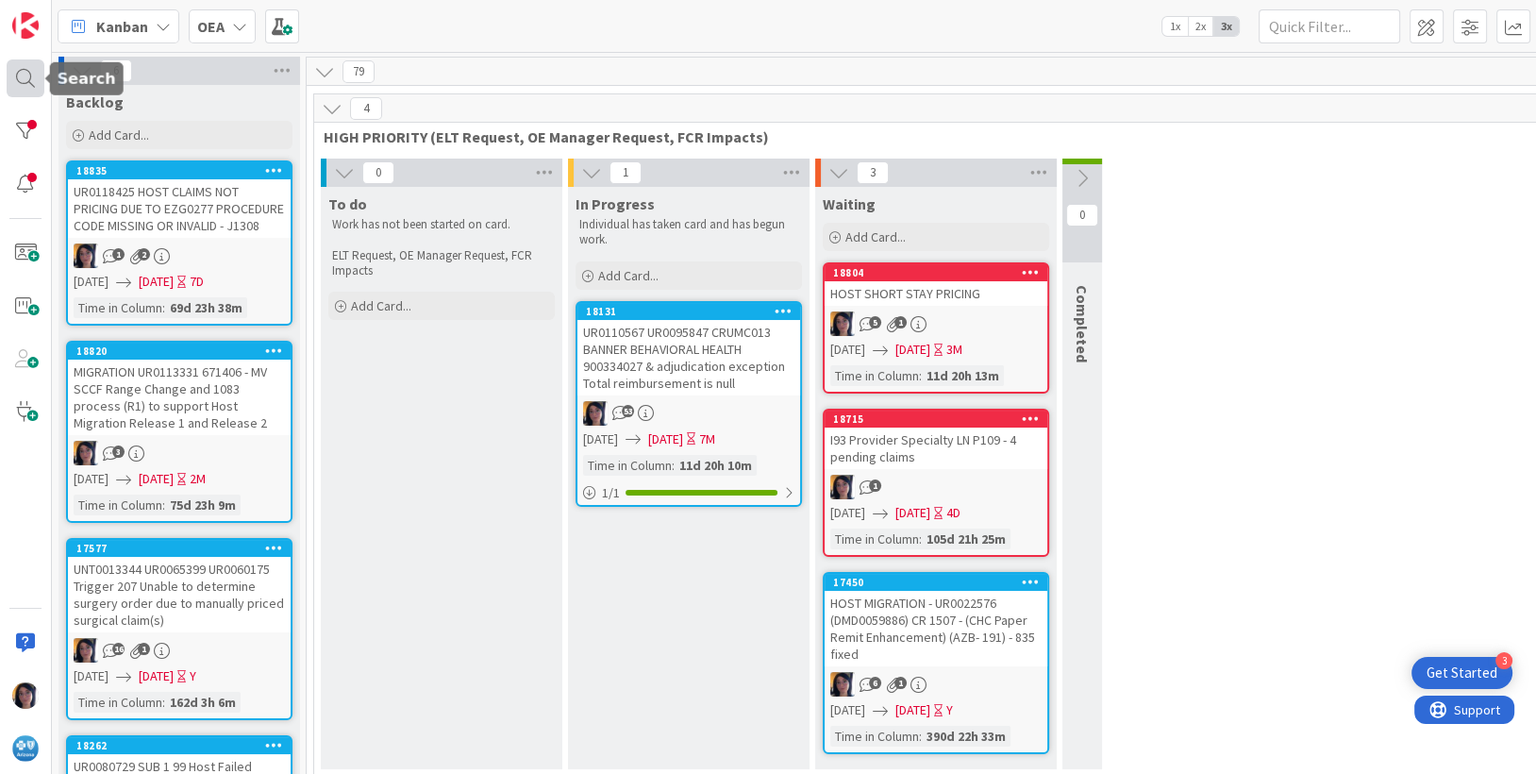  What do you see at coordinates (936, 448) in the screenshot?
I see `div: I93 Provider Specialty LN P109 - 4 pending claims` at bounding box center [936, 448].